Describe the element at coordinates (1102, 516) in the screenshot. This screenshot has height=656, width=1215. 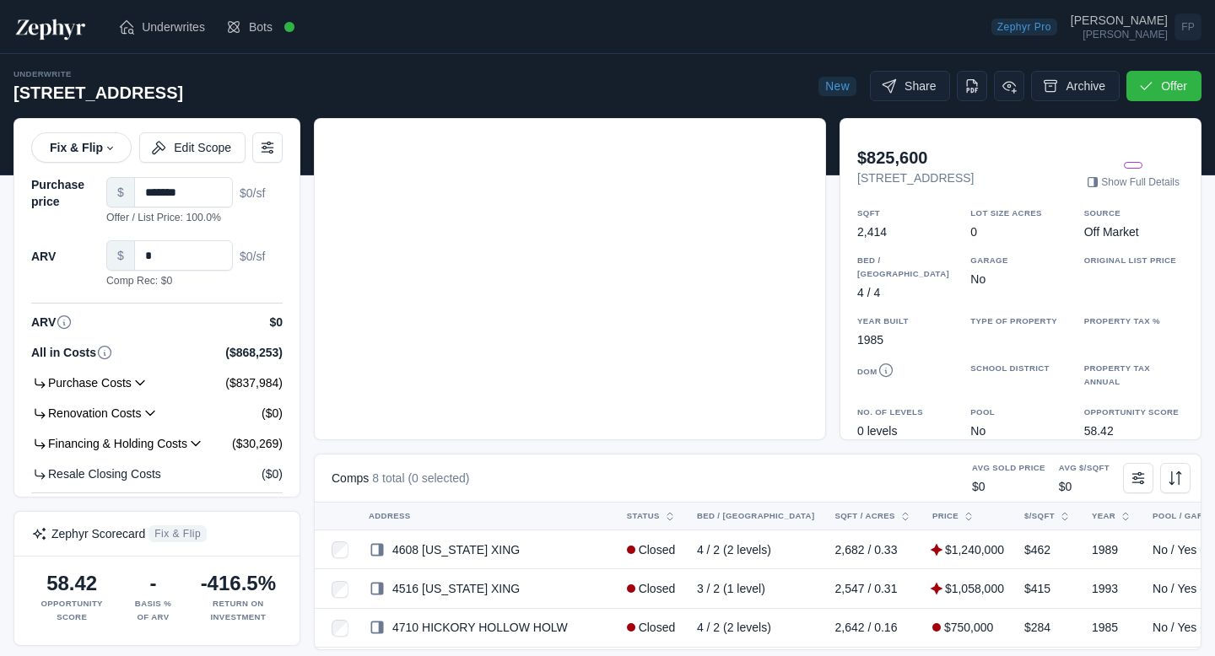
I see `button: Year` at that location.